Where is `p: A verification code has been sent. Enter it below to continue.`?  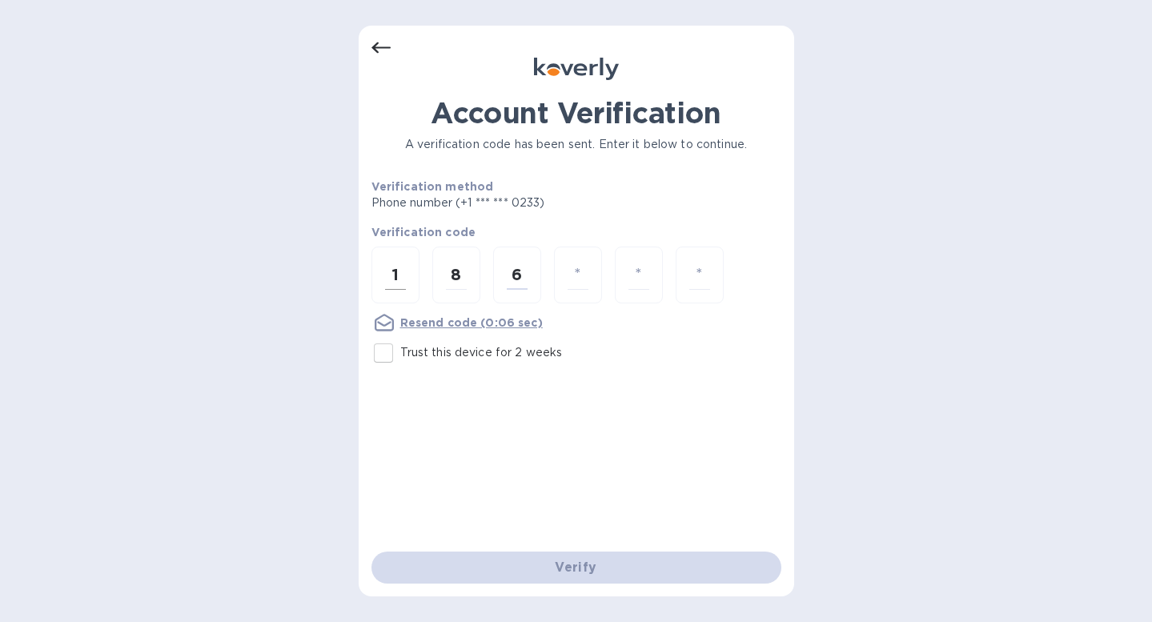
p: A verification code has been sent. Enter it below to continue. is located at coordinates (576, 144).